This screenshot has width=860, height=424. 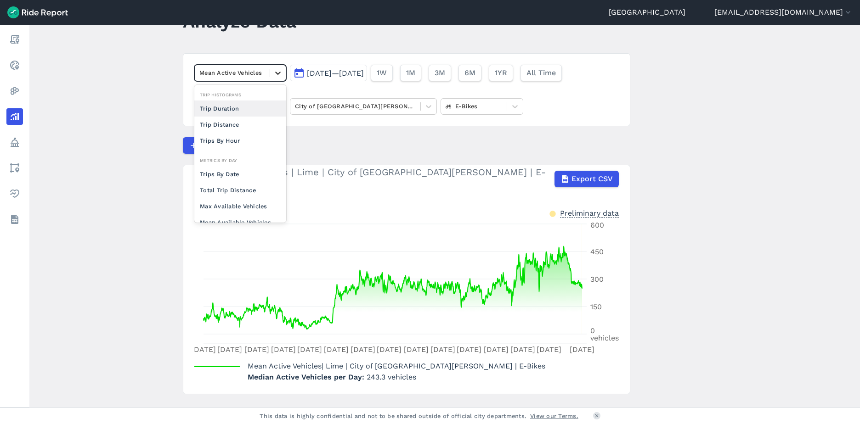 I want to click on div: Metrics By Day, so click(x=240, y=160).